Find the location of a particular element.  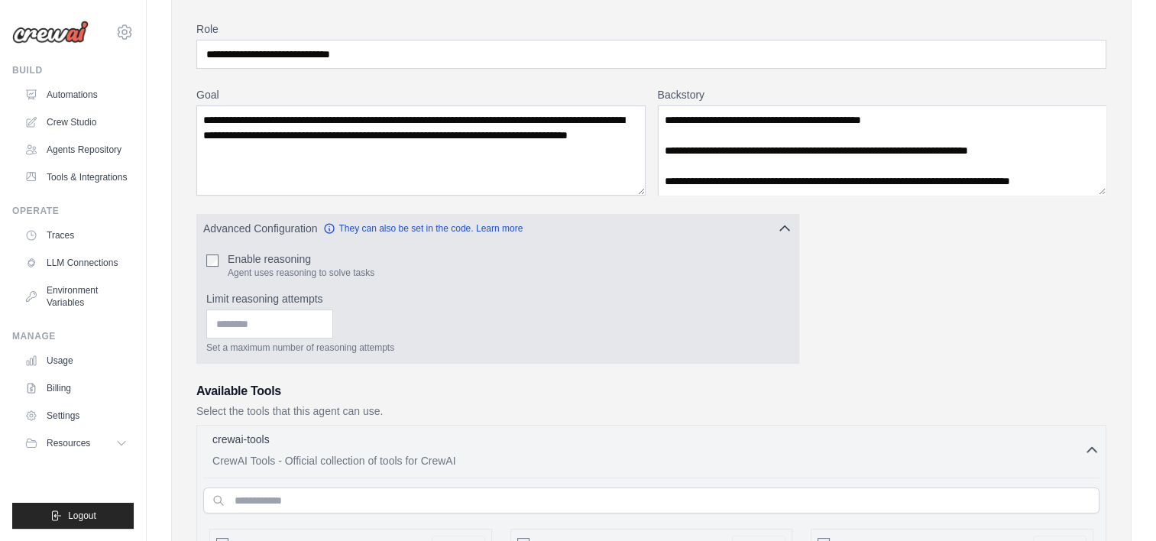

label: Backstory is located at coordinates (883, 95).